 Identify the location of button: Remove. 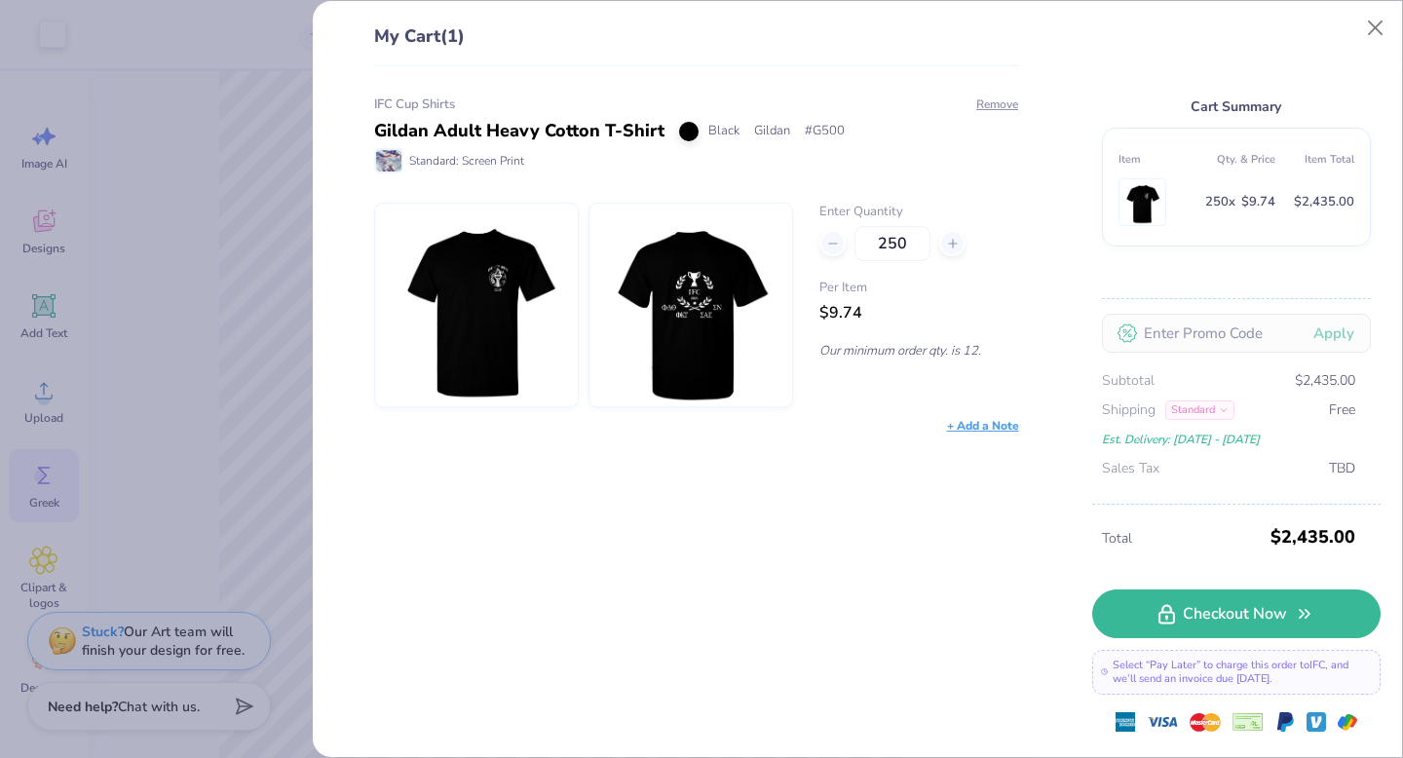
(996, 104).